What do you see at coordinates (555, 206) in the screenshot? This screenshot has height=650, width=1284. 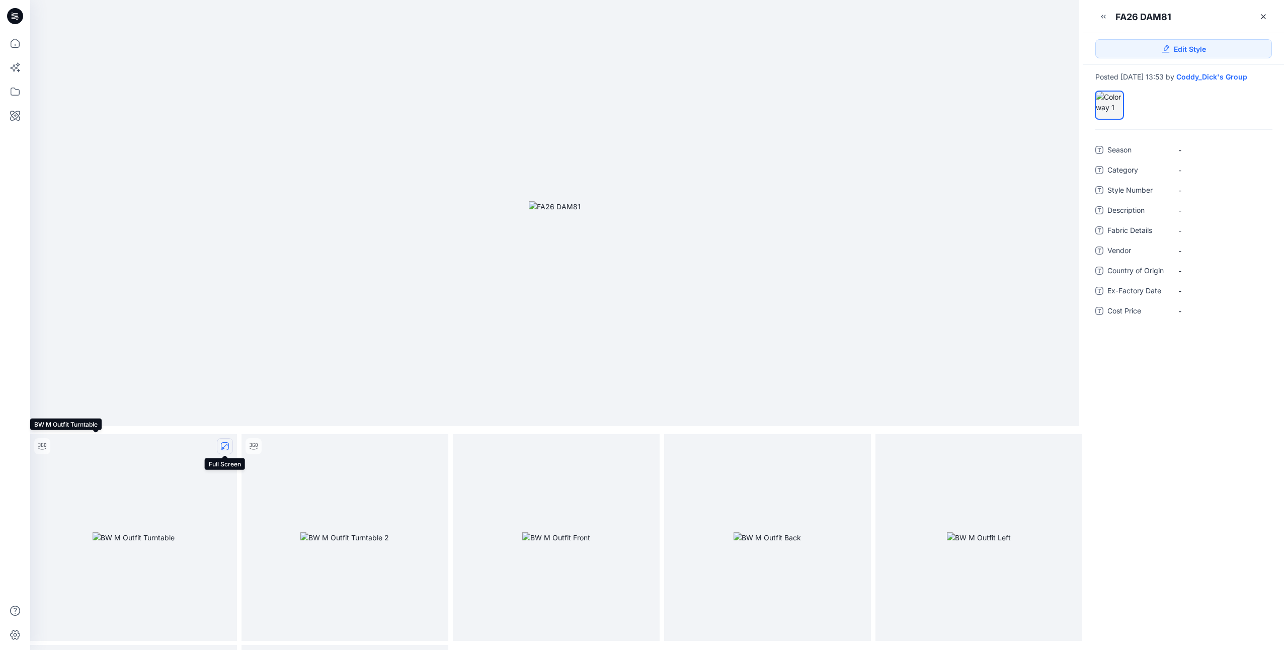 I see `img: FA26 DAM81` at bounding box center [555, 206].